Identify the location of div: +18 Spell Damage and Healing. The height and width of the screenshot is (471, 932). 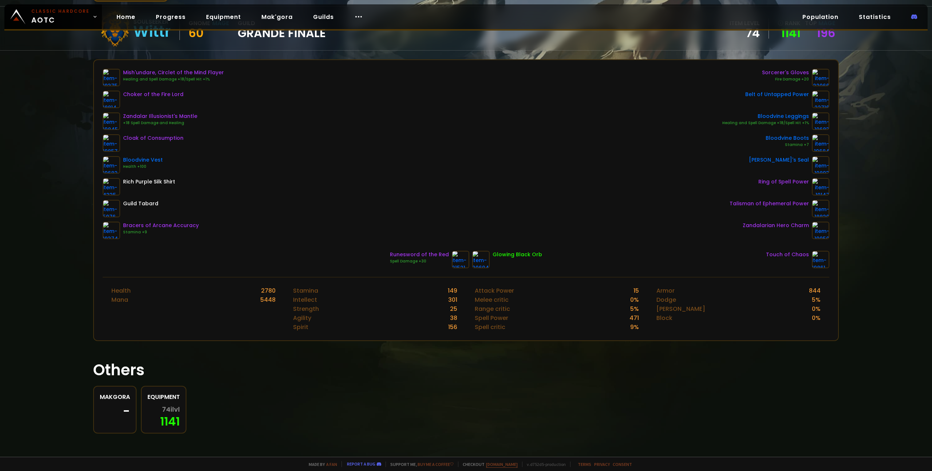
(160, 123).